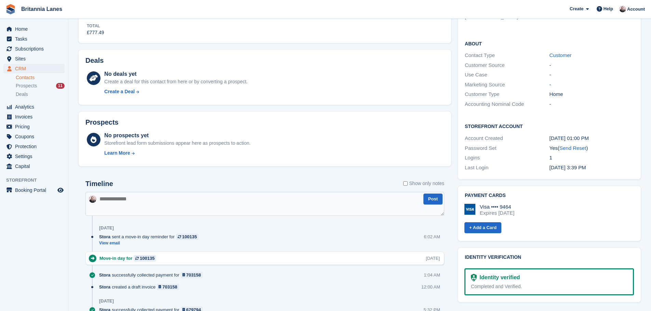  Describe the element at coordinates (60, 86) in the screenshot. I see `div: 11` at that location.